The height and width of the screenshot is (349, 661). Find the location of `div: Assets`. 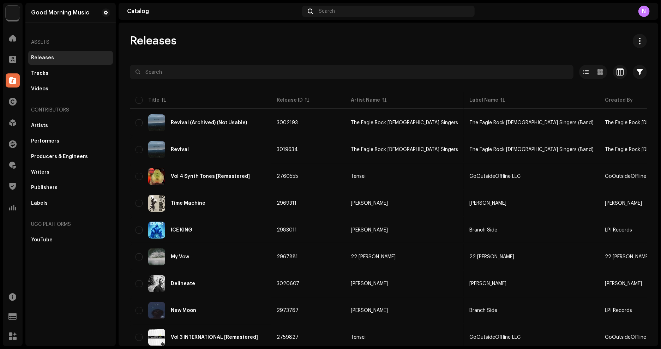

div: Assets is located at coordinates (71, 42).